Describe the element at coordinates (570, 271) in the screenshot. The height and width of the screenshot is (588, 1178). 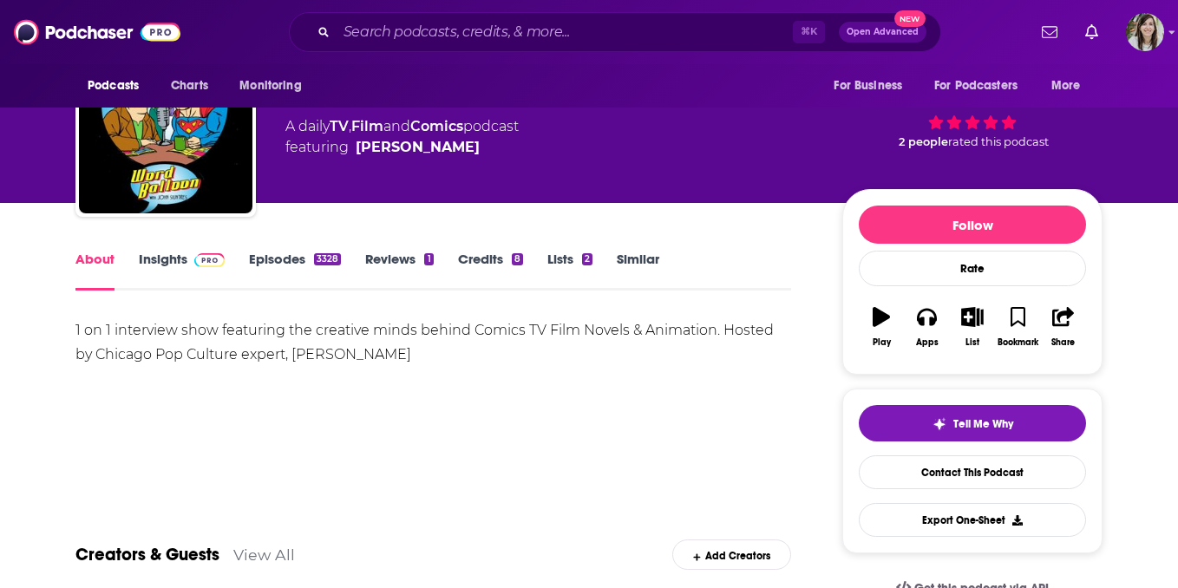
I see `a: Lists2` at that location.